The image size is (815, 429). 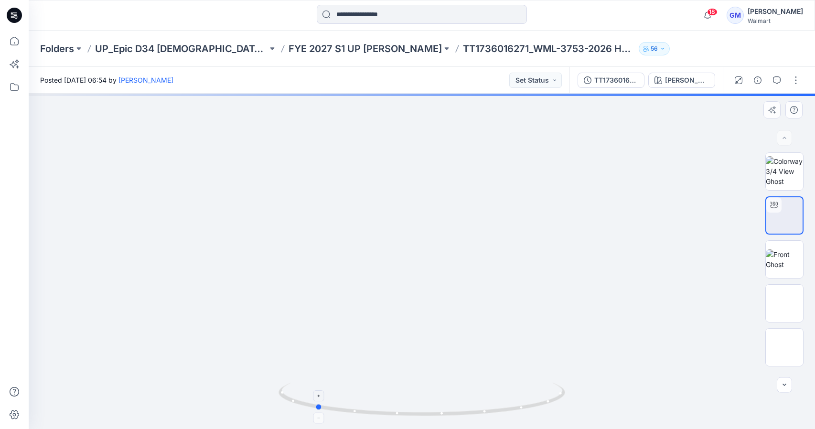 What do you see at coordinates (611, 80) in the screenshot?
I see `button: TT1736016271_WML-3753-2026 HR 5 Pocket Wide Leg - Inseam 30_Full Coloway` at bounding box center [611, 80].